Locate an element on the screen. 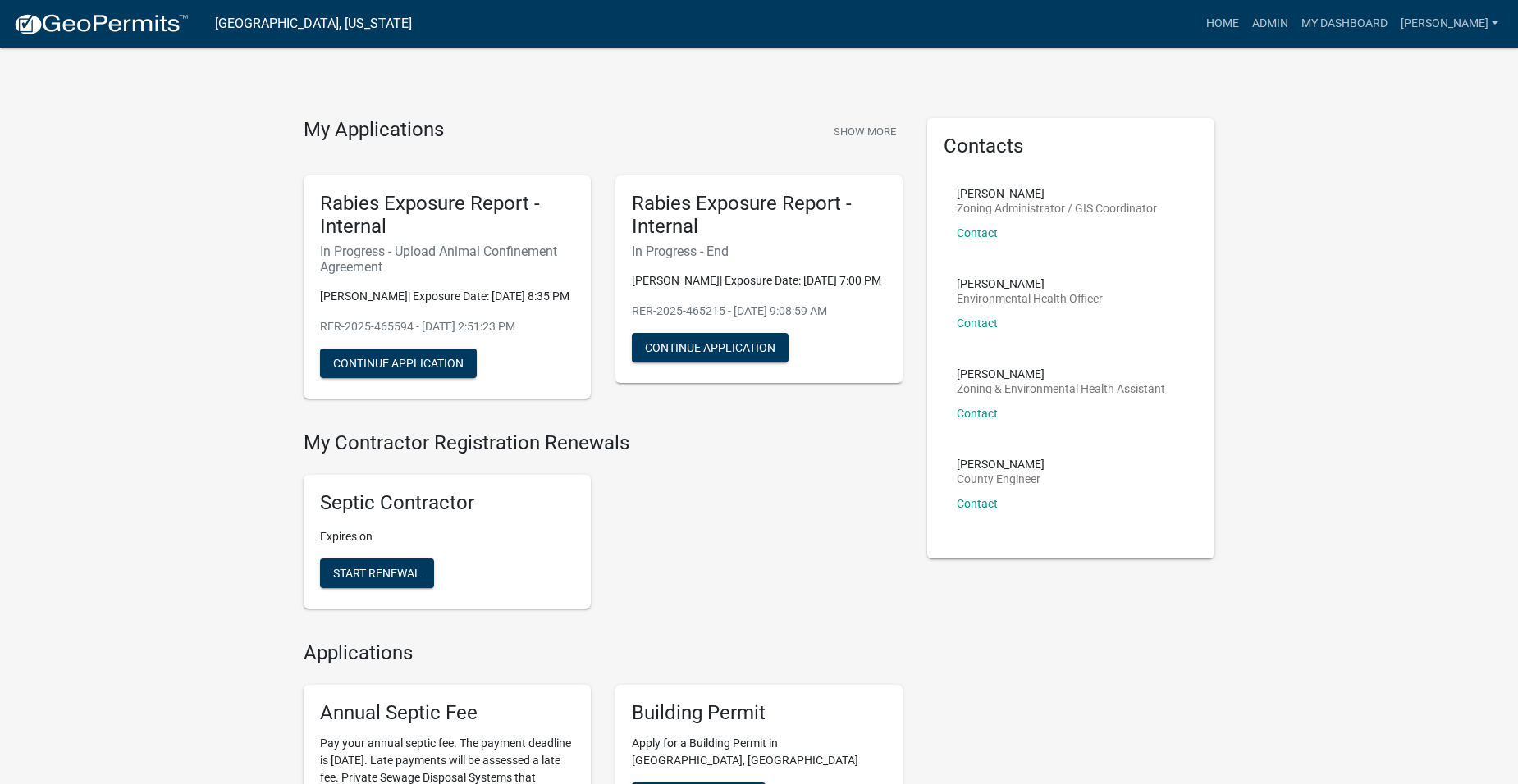 Image resolution: width=1518 pixels, height=784 pixels. h4: My Applications is located at coordinates (373, 130).